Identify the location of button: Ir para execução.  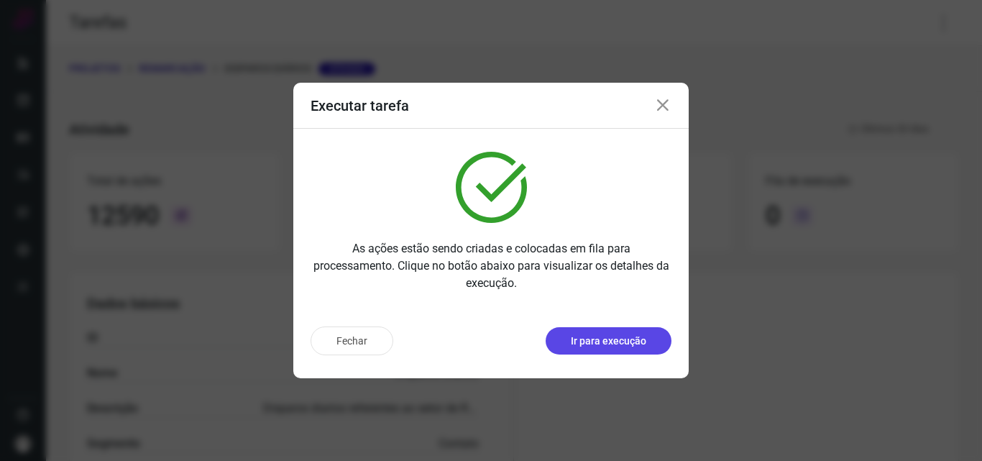
(608, 341).